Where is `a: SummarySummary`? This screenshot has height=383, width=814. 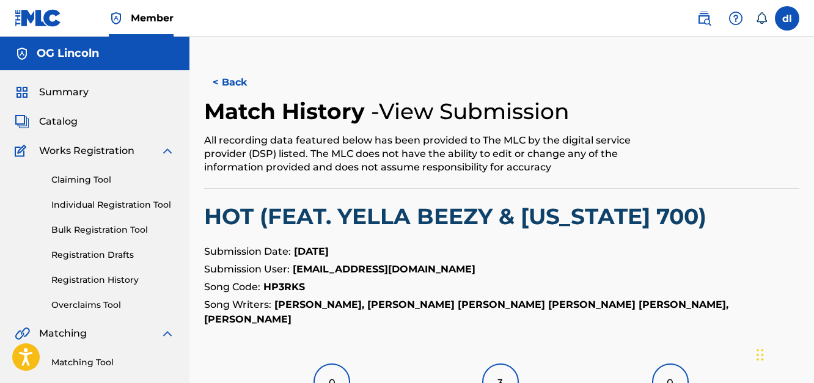 a: SummarySummary is located at coordinates (51, 92).